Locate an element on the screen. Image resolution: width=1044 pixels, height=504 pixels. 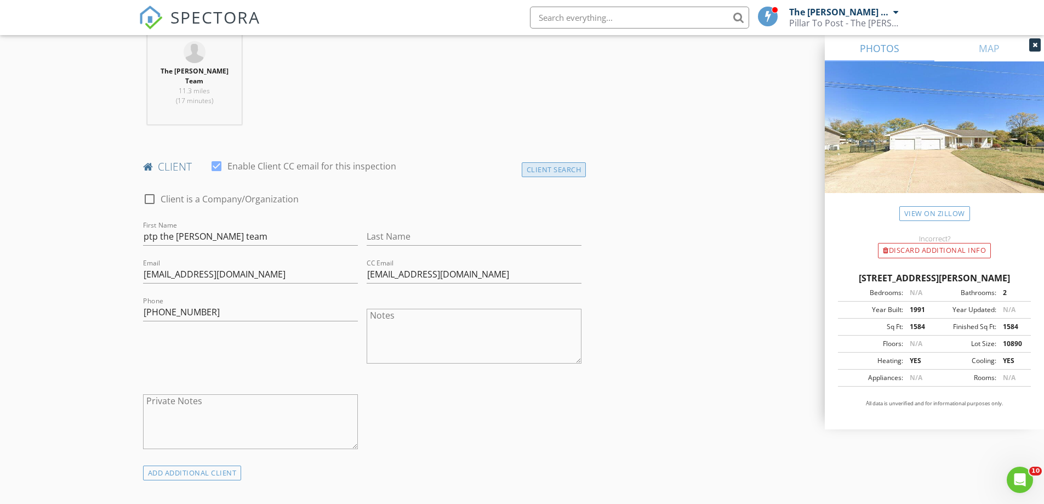
div: Rooms: is located at coordinates (965, 378).